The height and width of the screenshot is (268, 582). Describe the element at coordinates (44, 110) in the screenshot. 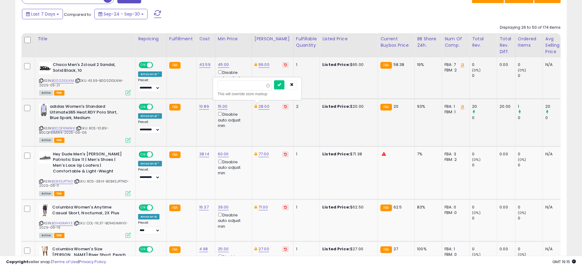

I see `img: 41b2FCts1mL._SL40_.jpg` at that location.